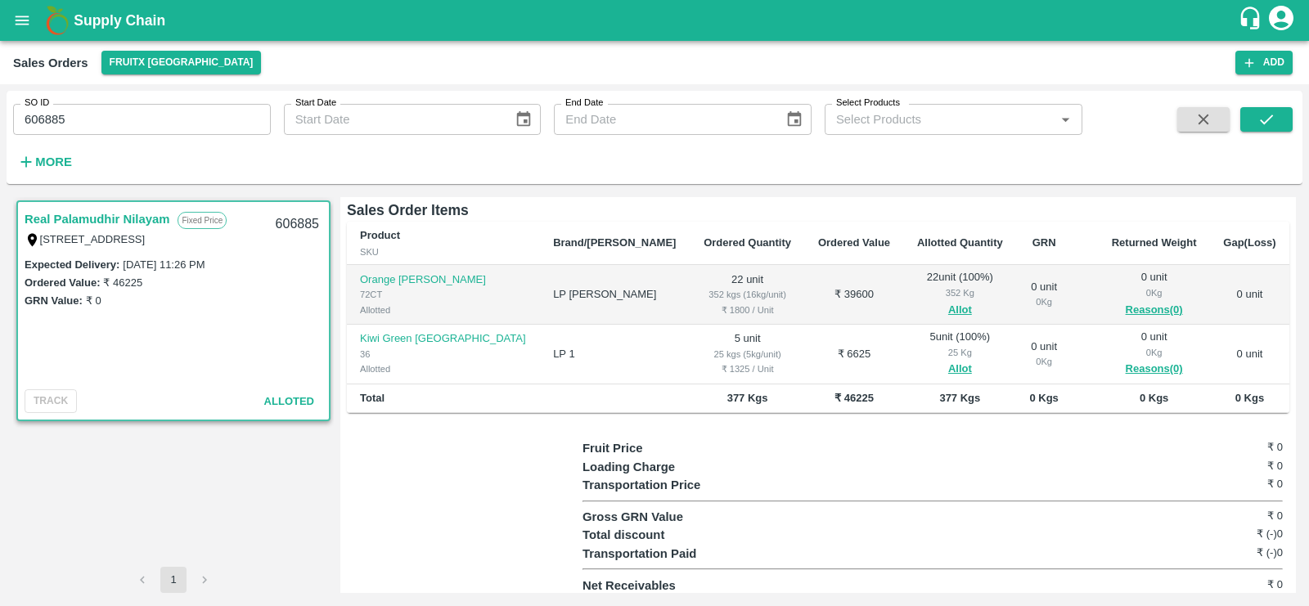  Describe the element at coordinates (62, 282) in the screenshot. I see `label: Ordered Value:` at that location.